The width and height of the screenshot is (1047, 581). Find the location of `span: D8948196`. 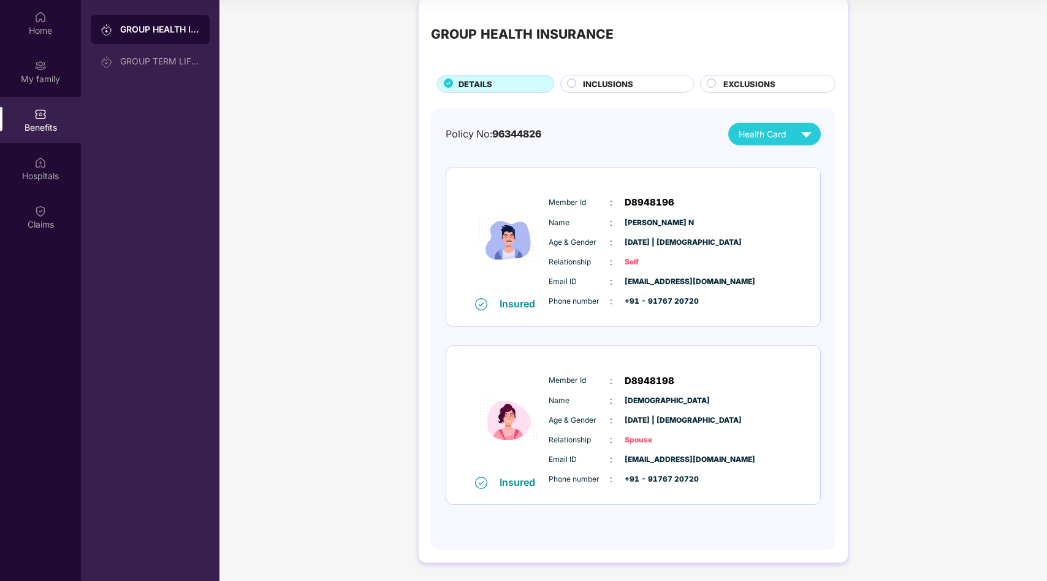

span: D8948196 is located at coordinates (649, 202).